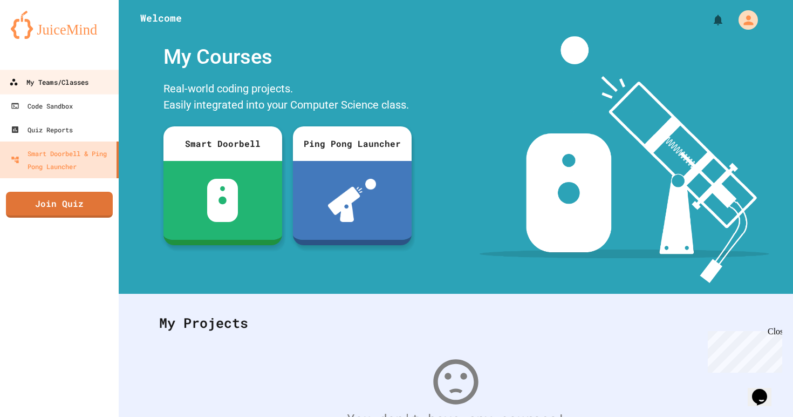 This screenshot has width=793, height=417. I want to click on div: Quiz Reports, so click(42, 129).